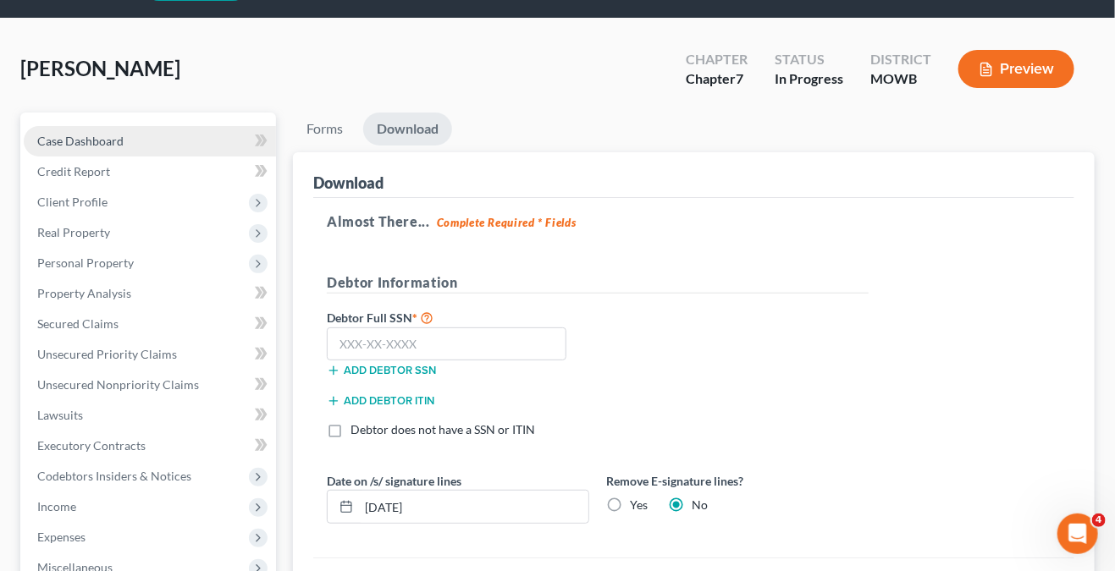  Describe the element at coordinates (85, 262) in the screenshot. I see `span: Personal Property` at that location.